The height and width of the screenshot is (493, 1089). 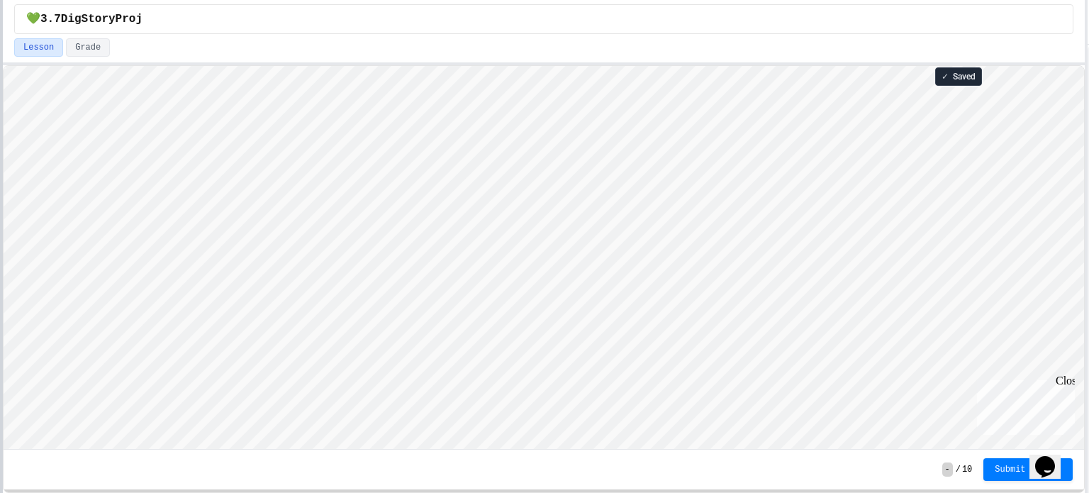 What do you see at coordinates (52, 47) in the screenshot?
I see `div: Chat with us now!Close` at bounding box center [52, 47].